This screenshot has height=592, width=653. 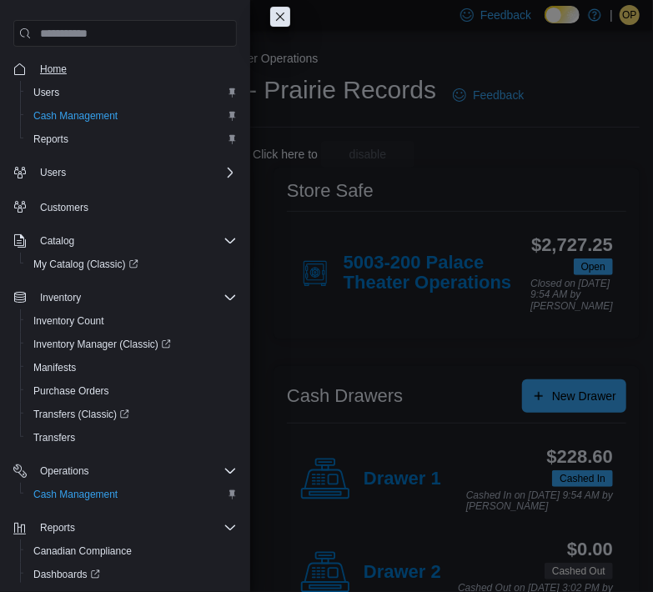 What do you see at coordinates (132, 368) in the screenshot?
I see `button: Manifests` at bounding box center [132, 368].